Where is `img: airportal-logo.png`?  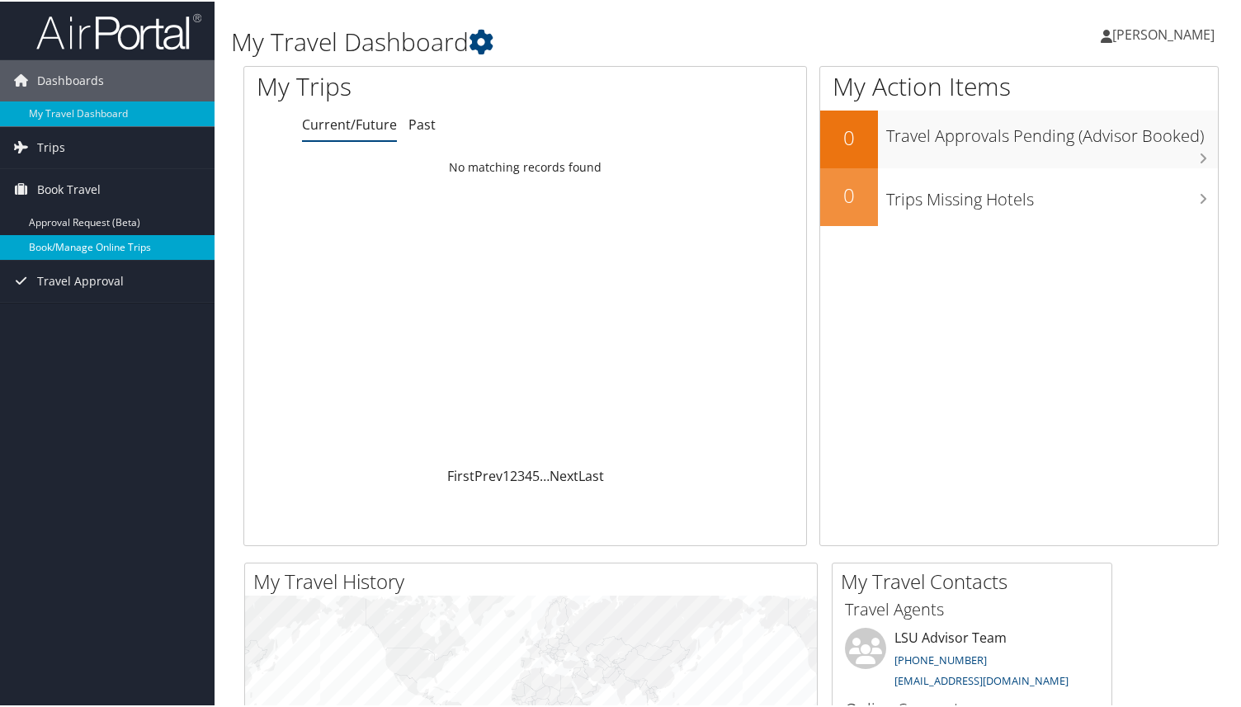 img: airportal-logo.png is located at coordinates (119, 30).